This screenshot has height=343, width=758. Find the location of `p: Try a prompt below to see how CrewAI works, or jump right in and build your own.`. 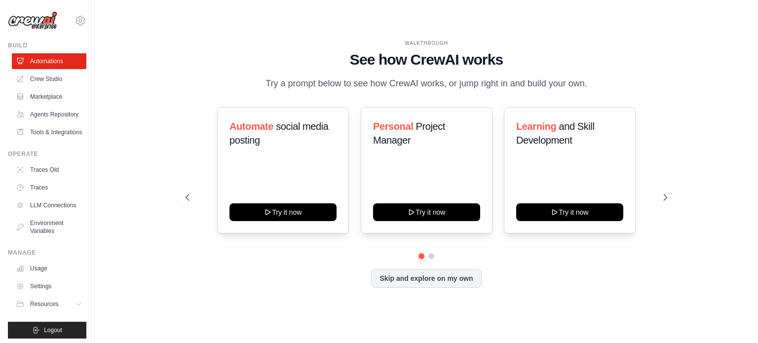

p: Try a prompt below to see how CrewAI works, or jump right in and build your own. is located at coordinates (426, 83).